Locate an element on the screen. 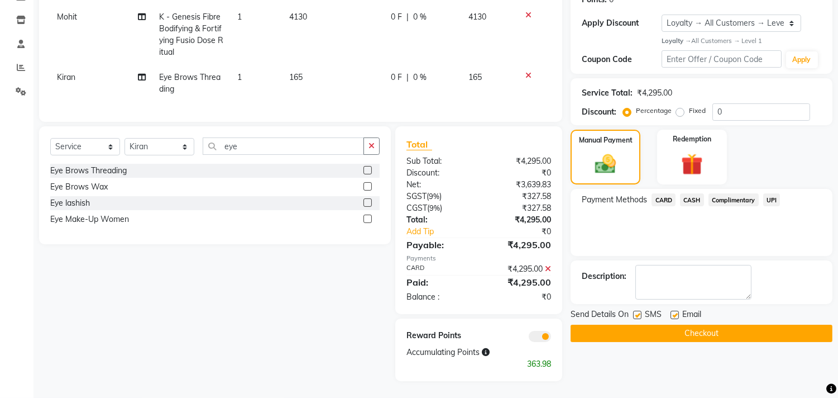 Image resolution: width=838 pixels, height=398 pixels. div: Service Total: is located at coordinates (607, 93).